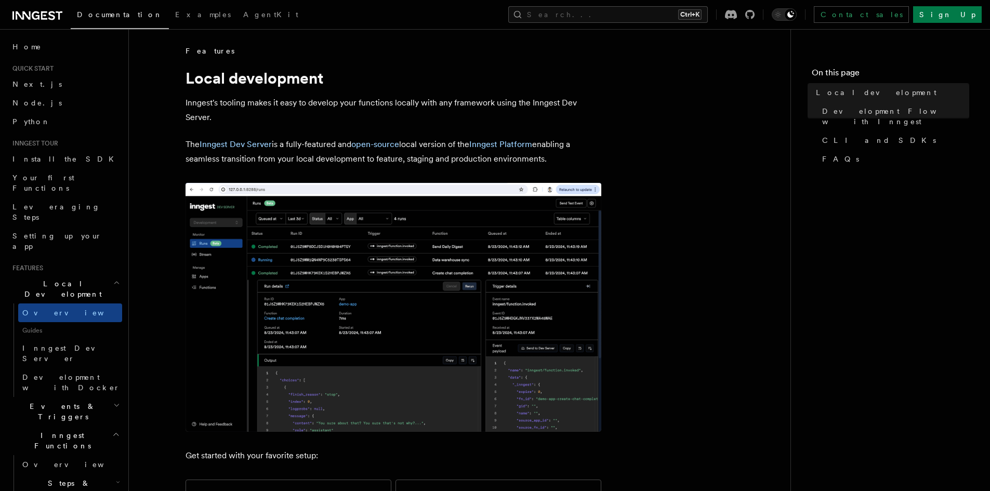 The width and height of the screenshot is (990, 491). Describe the element at coordinates (66, 159) in the screenshot. I see `span: Install the SDK` at that location.